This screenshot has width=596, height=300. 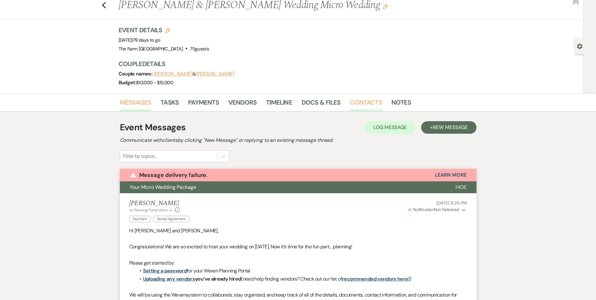 I want to click on span: Please get started by:, so click(x=152, y=262).